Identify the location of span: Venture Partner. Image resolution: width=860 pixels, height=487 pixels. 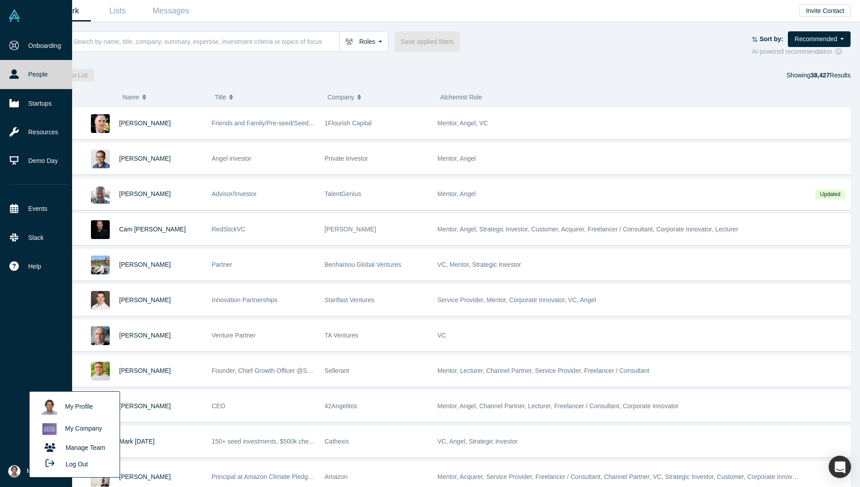
(234, 335).